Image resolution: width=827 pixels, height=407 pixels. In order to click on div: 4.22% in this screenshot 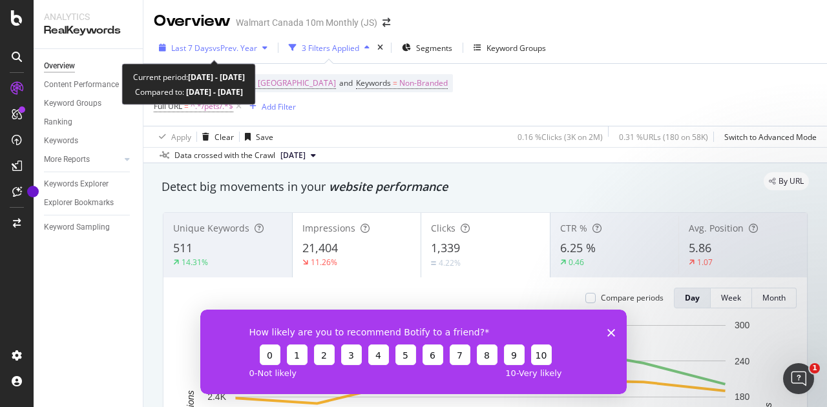, I will do `click(449, 263)`.